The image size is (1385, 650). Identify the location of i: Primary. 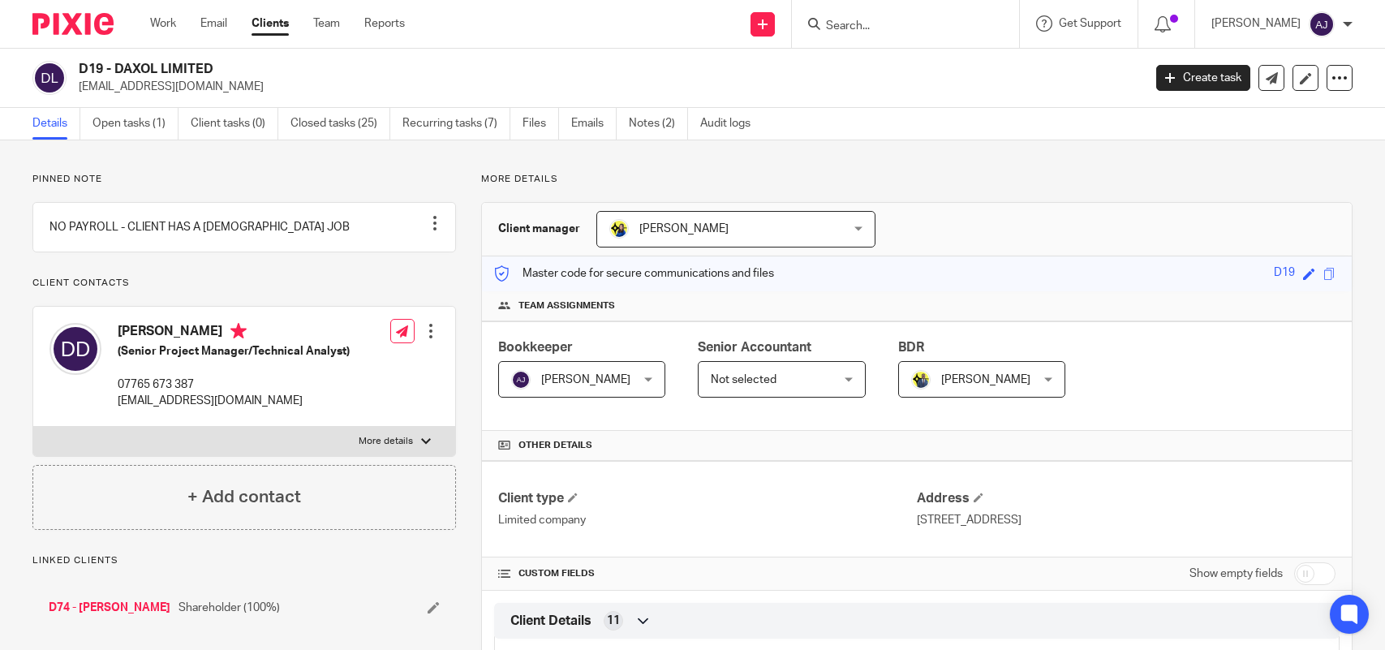
(239, 331).